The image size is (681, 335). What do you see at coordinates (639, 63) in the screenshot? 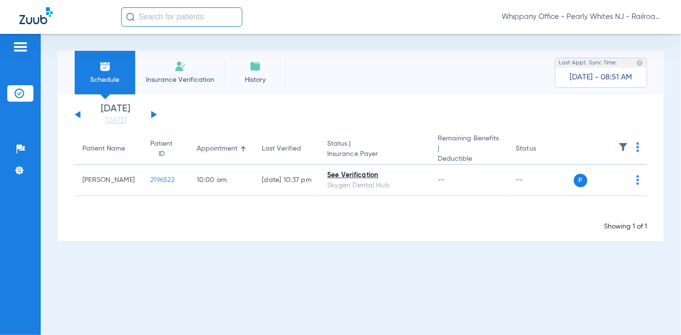
I see `img: last sync help info` at bounding box center [639, 63].